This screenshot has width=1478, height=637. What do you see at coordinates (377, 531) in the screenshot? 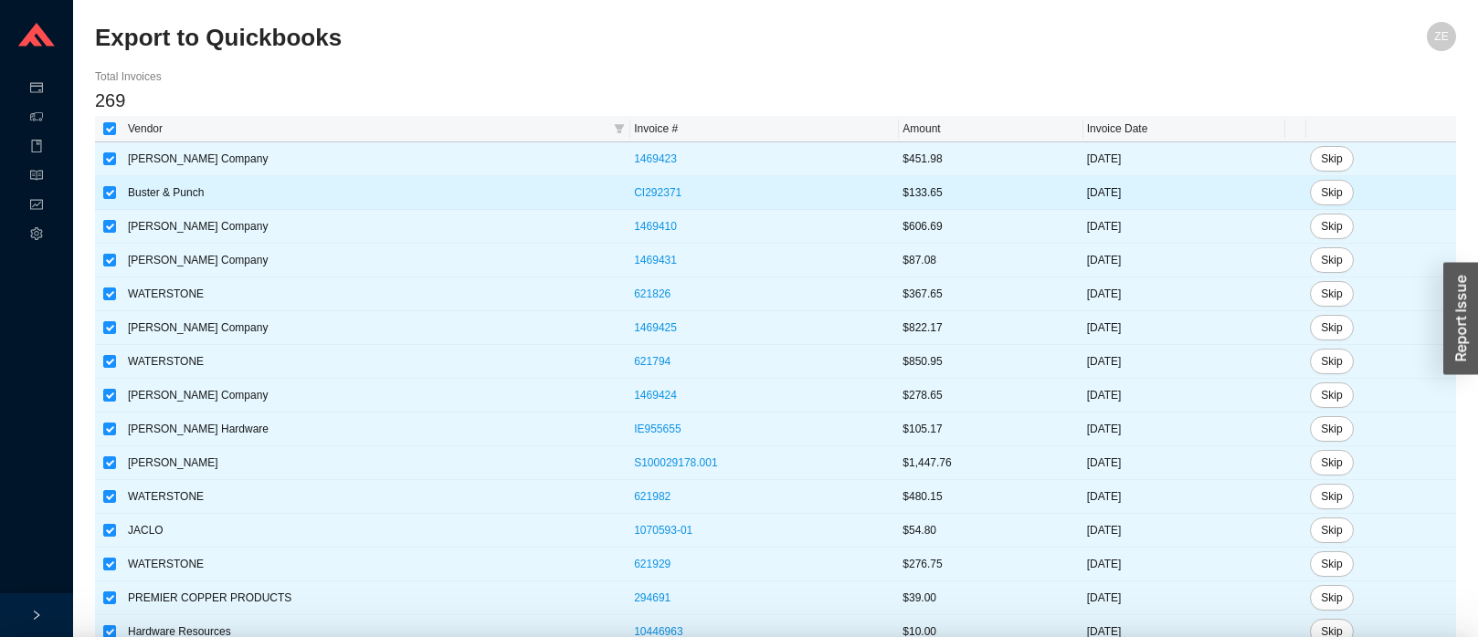
I see `td: JACLO` at bounding box center [377, 531].